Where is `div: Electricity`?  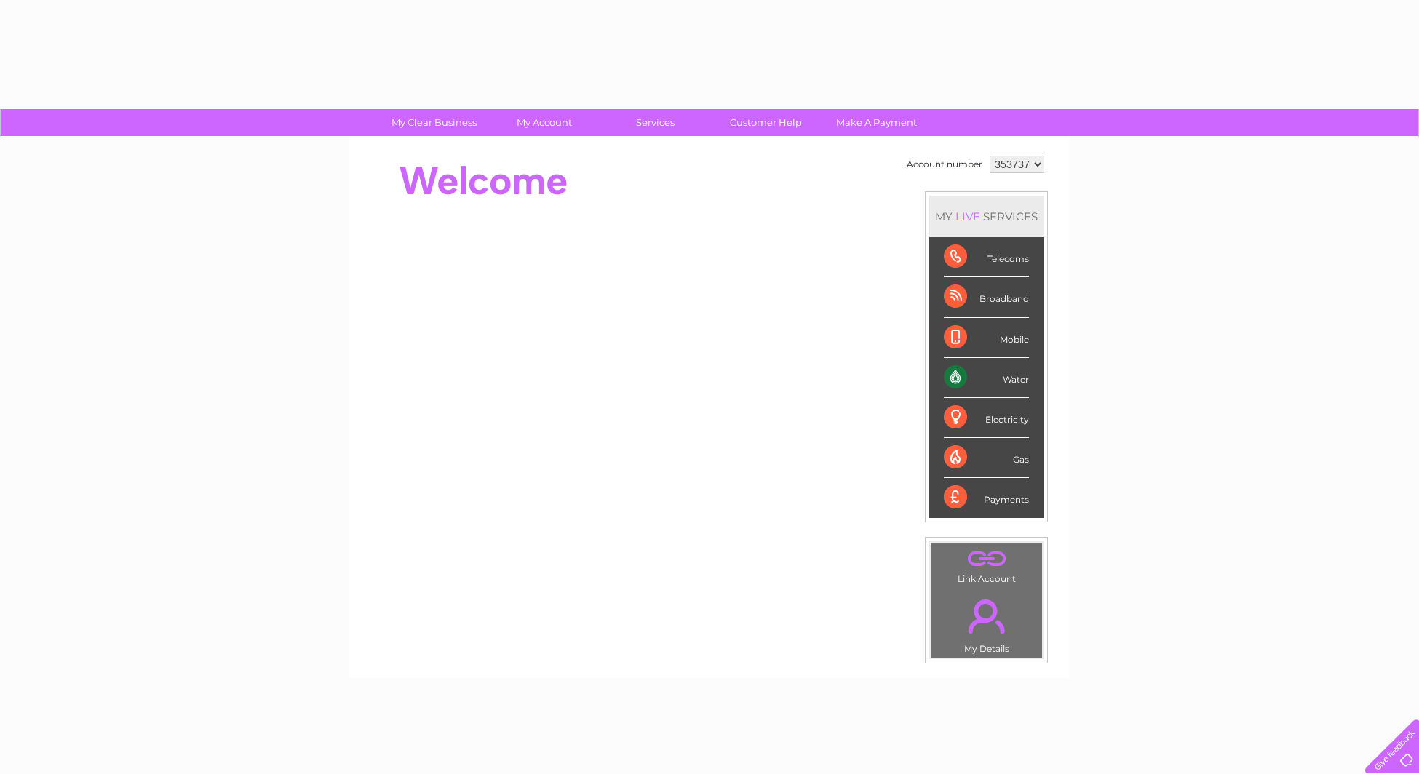 div: Electricity is located at coordinates (986, 418).